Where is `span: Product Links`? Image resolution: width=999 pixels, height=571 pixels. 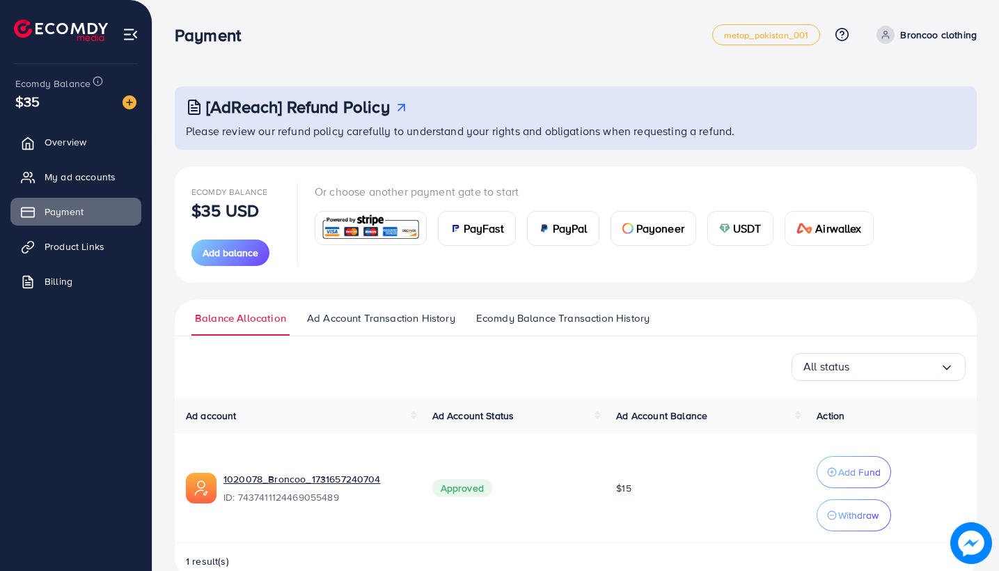
span: Product Links is located at coordinates (75, 247).